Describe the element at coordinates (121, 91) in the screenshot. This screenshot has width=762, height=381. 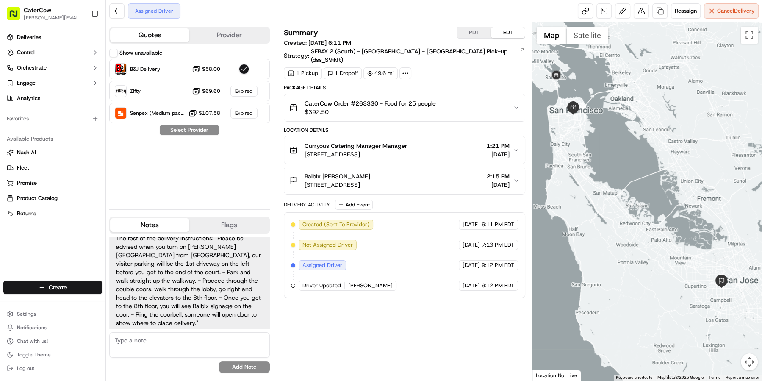
I see `img: Zifty` at that location.